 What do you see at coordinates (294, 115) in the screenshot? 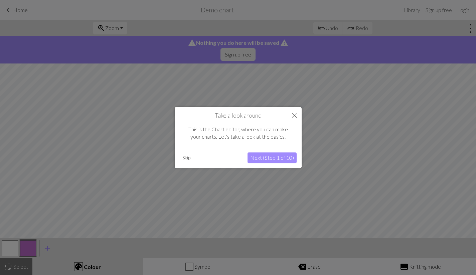
I see `button: Close` at bounding box center [294, 115].